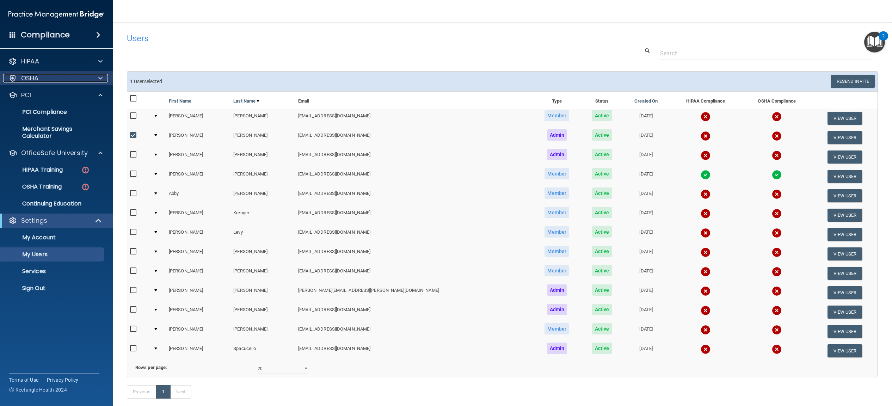  Describe the element at coordinates (875, 42) in the screenshot. I see `button: Open Resource Center, 2 new notifications` at that location.